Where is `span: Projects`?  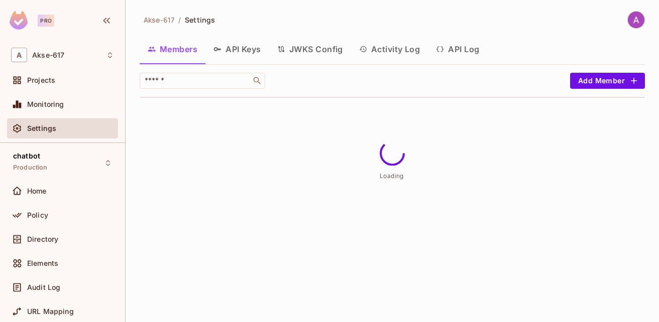
span: Projects is located at coordinates (41, 80).